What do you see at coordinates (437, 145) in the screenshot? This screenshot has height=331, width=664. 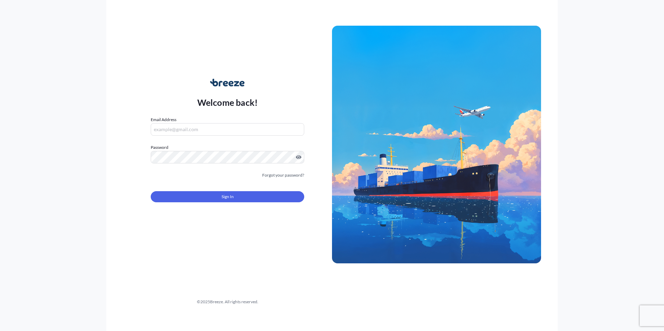 I see `img: Ship illustration` at bounding box center [437, 145].